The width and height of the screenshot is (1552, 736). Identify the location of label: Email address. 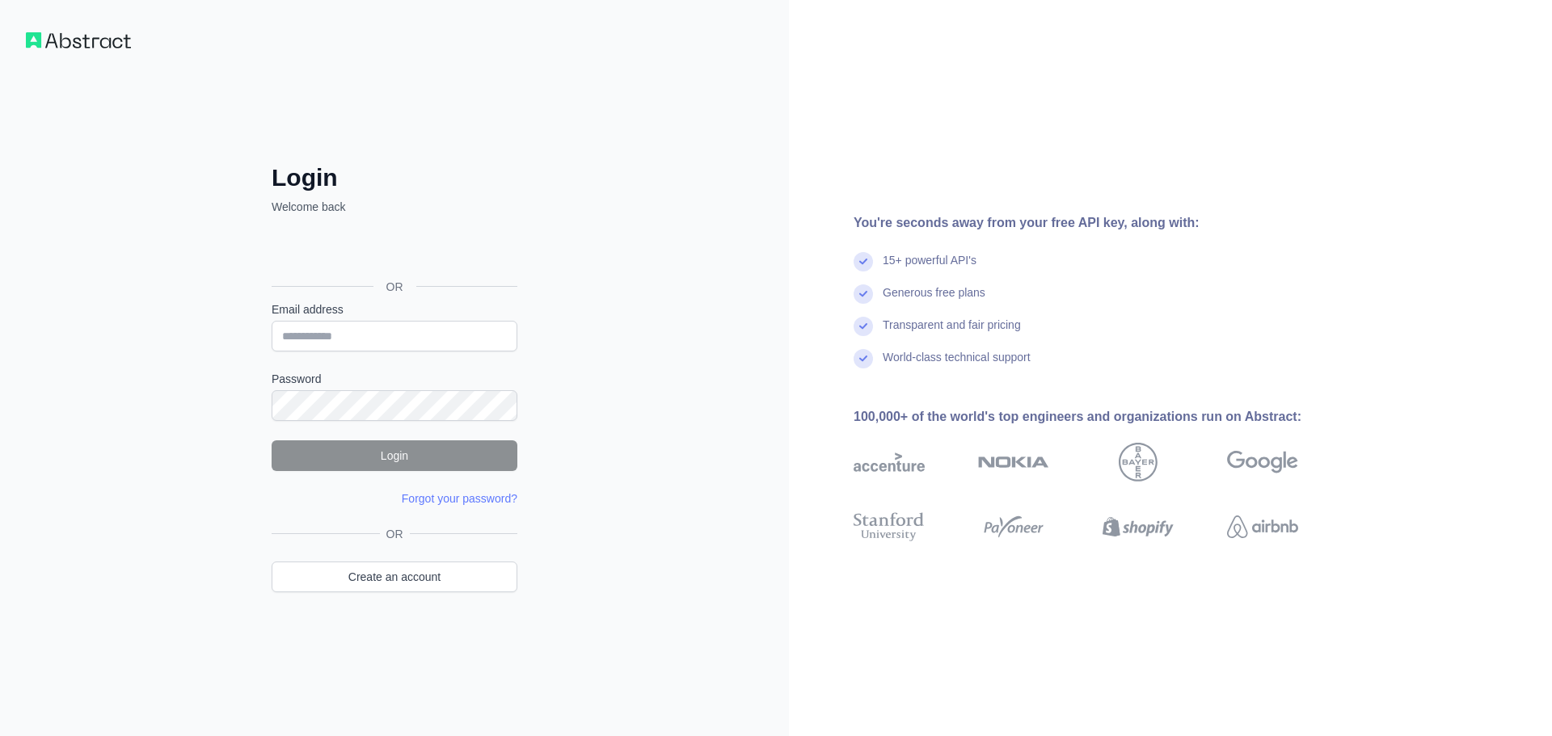
(395, 310).